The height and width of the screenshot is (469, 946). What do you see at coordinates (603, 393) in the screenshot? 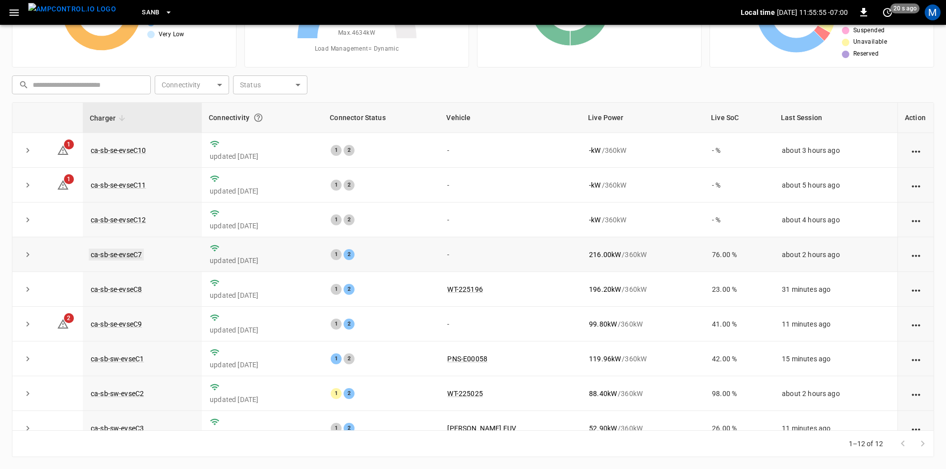
I see `p: 88.40 kW` at bounding box center [603, 393].